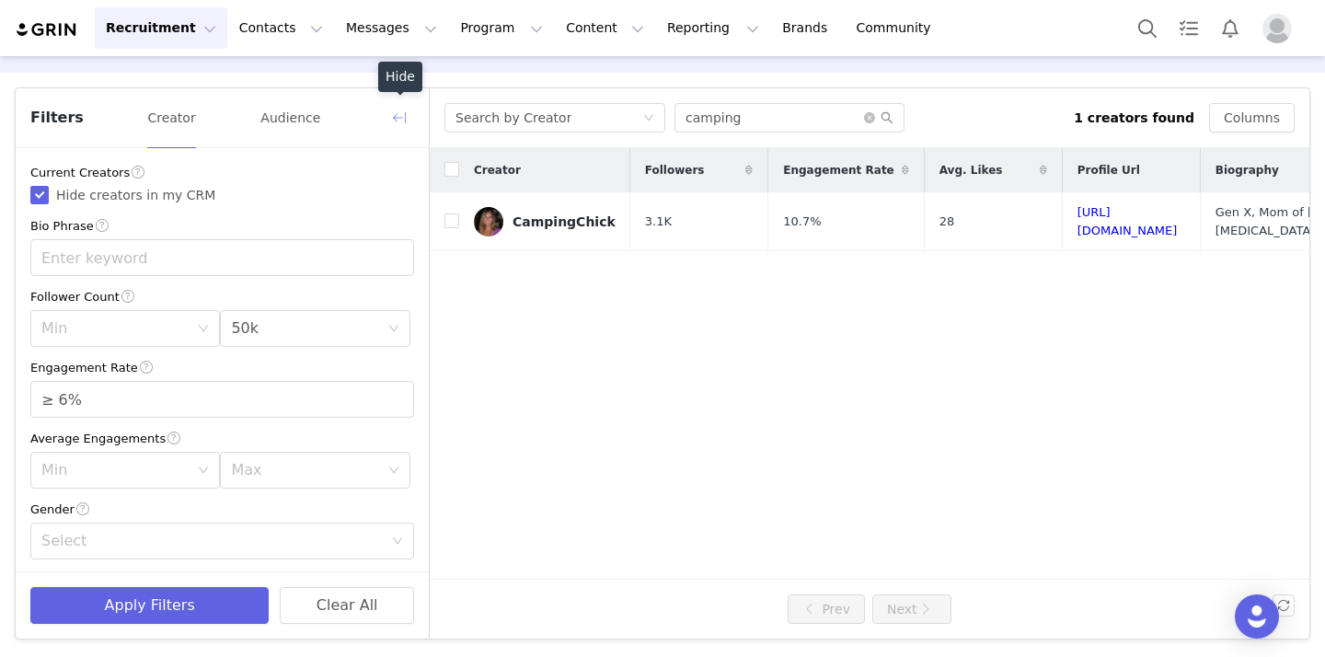 Image resolution: width=1325 pixels, height=657 pixels. I want to click on button: Contacts, so click(281, 28).